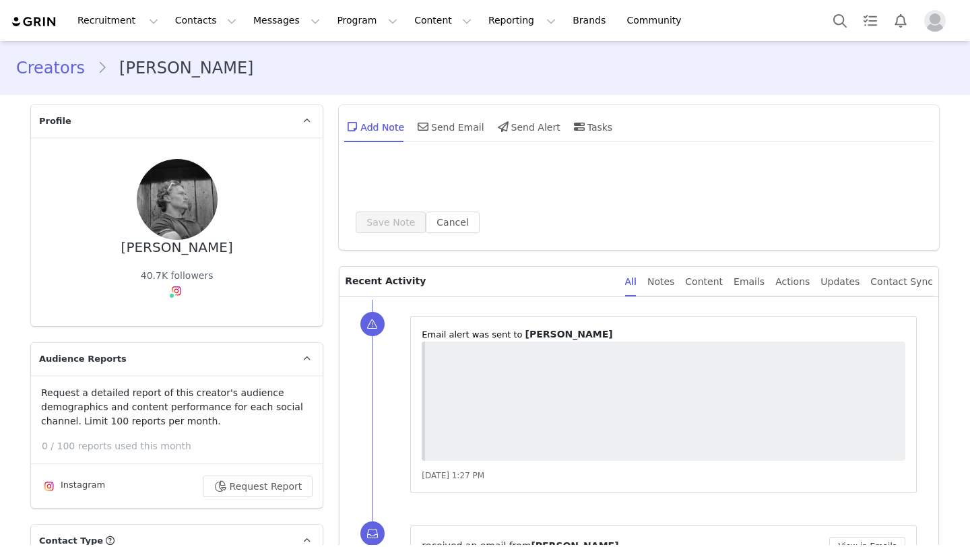 Image resolution: width=970 pixels, height=547 pixels. What do you see at coordinates (374, 127) in the screenshot?
I see `div: Add Note` at bounding box center [374, 127].